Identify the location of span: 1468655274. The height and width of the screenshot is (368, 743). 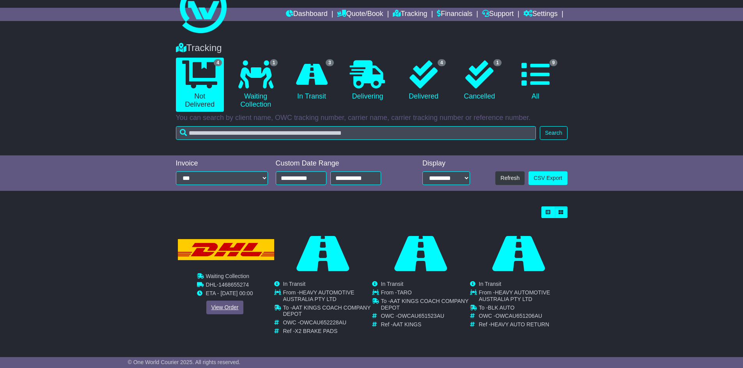
(233, 285).